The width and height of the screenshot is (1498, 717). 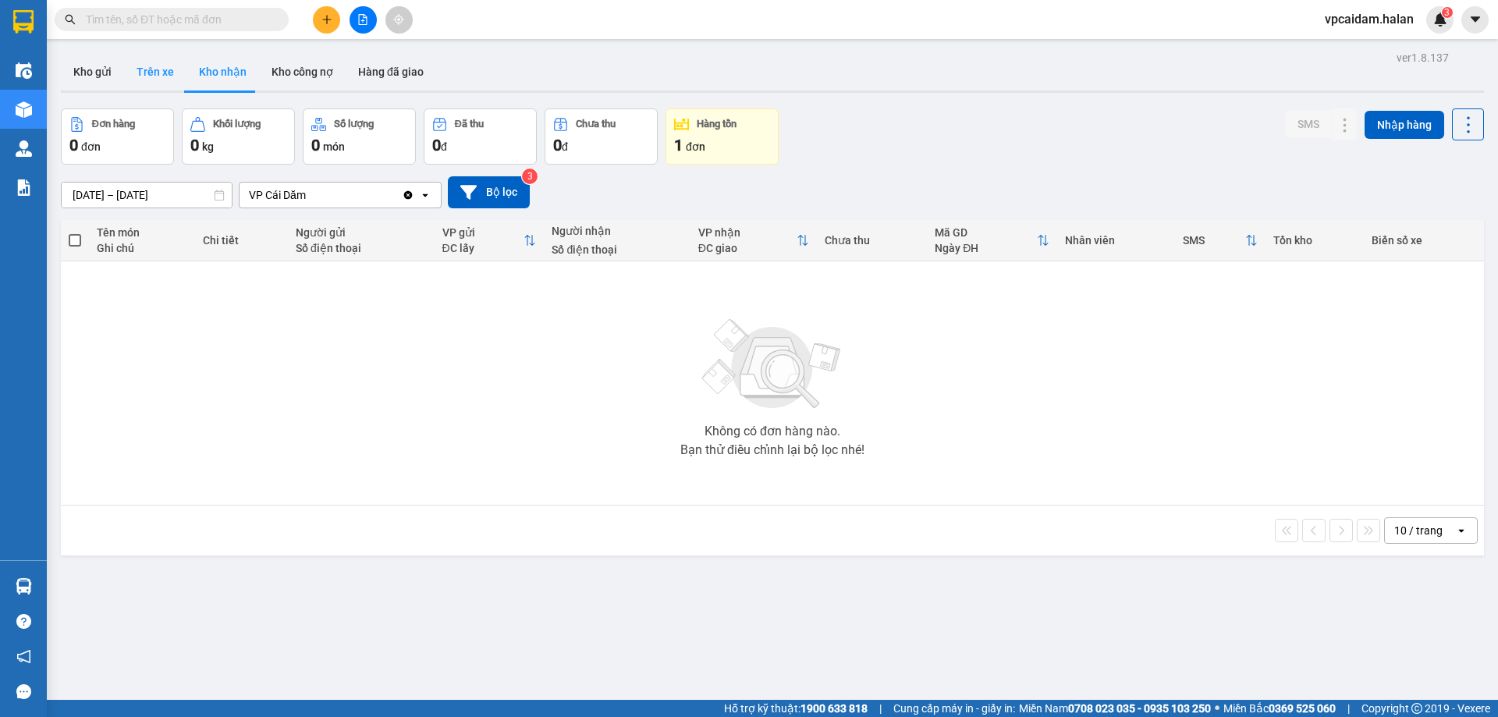 What do you see at coordinates (469, 124) in the screenshot?
I see `div: Đã thu` at bounding box center [469, 124].